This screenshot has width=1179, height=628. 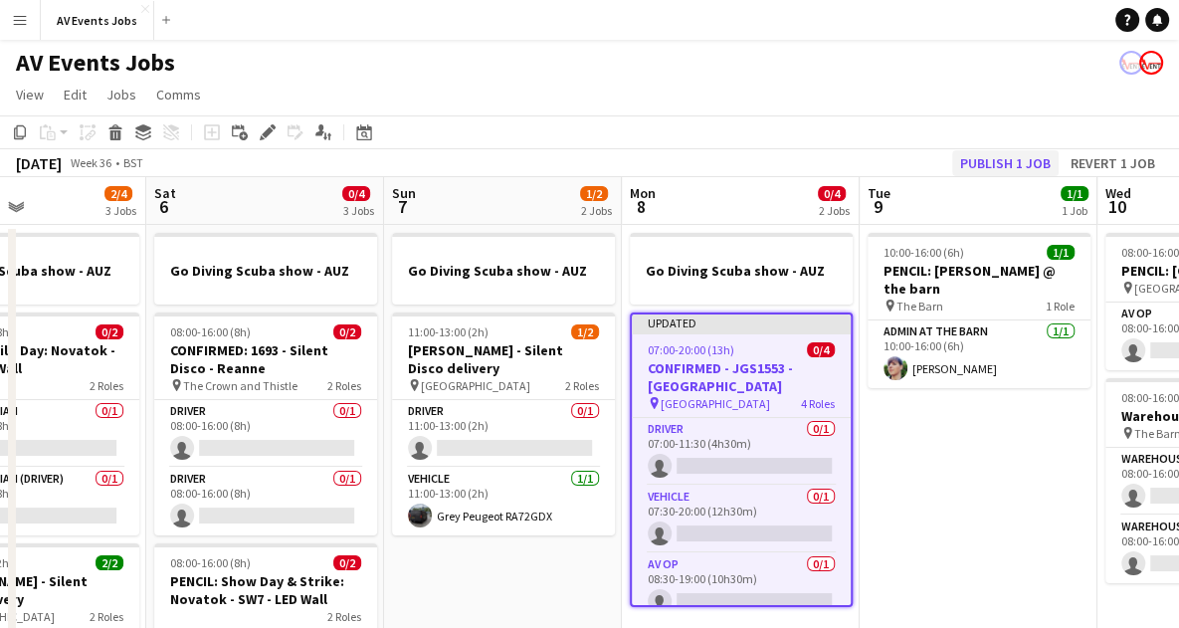 I want to click on span: Jobs, so click(x=121, y=95).